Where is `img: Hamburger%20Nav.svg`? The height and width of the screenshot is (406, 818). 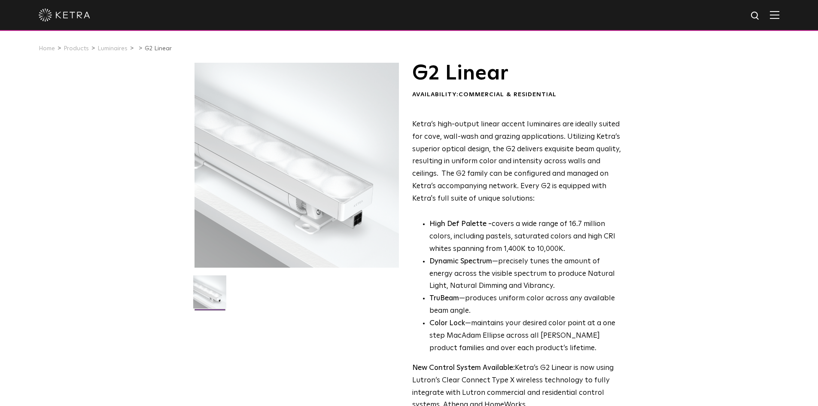
img: Hamburger%20Nav.svg is located at coordinates (774, 15).